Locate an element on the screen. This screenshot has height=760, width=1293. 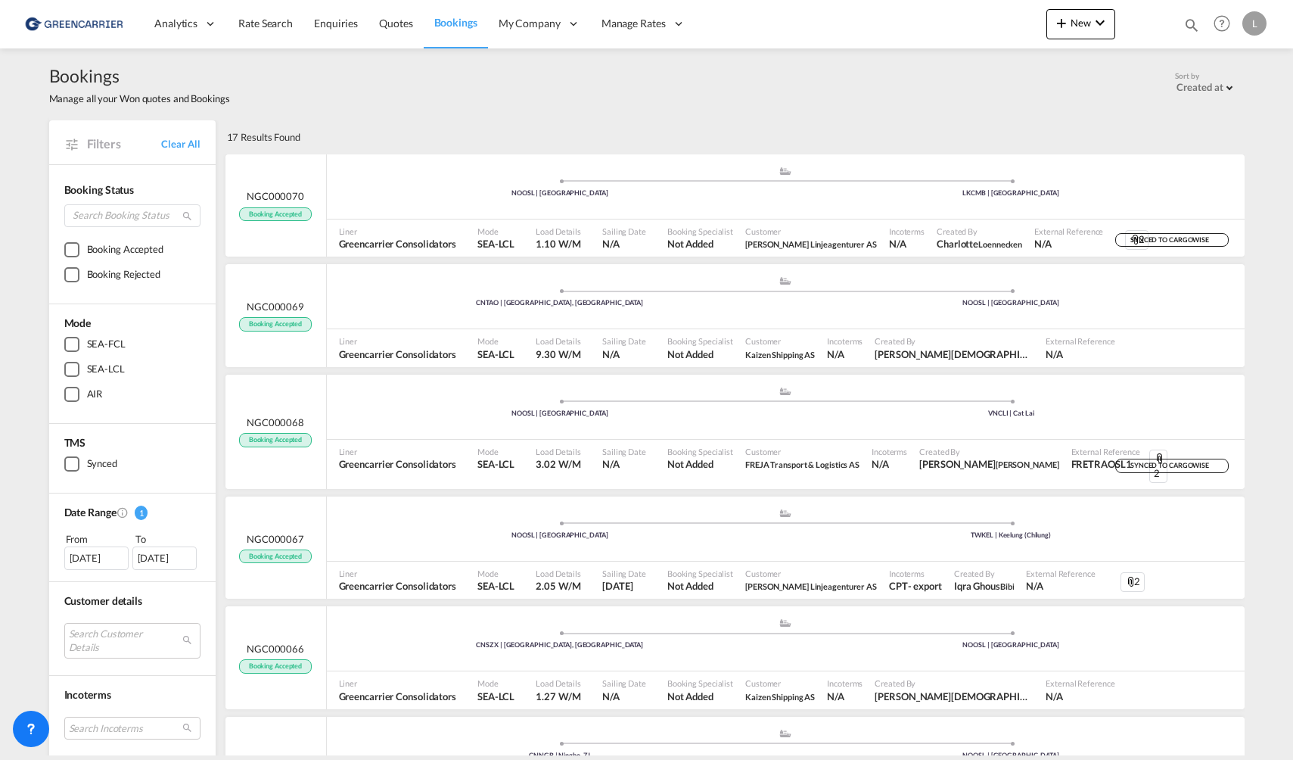
span: Bookings is located at coordinates (456, 22).